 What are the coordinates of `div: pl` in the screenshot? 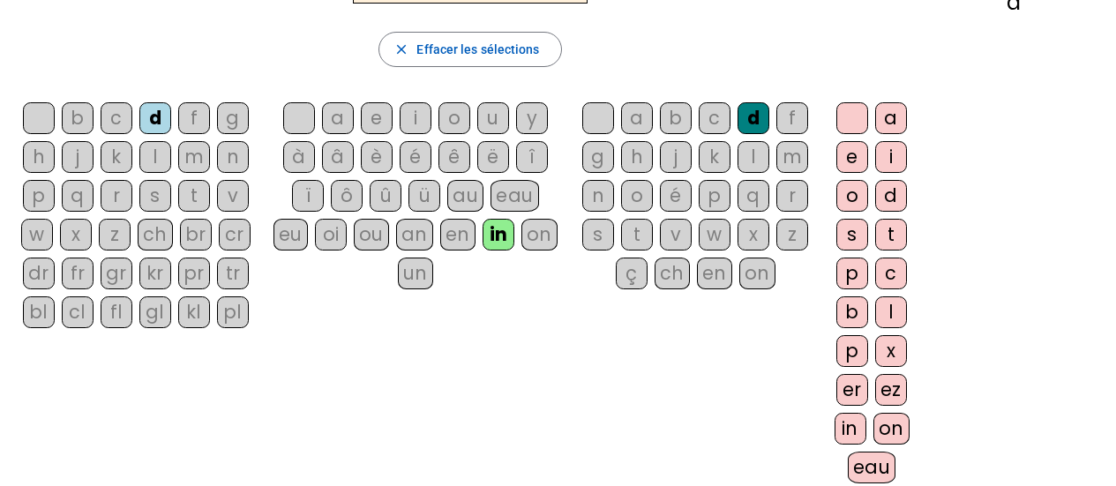 It's located at (233, 312).